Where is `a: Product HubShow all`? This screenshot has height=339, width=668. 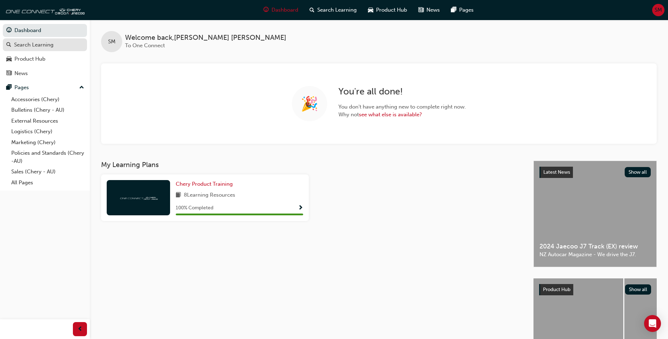
a: Product HubShow all is located at coordinates (595, 289).